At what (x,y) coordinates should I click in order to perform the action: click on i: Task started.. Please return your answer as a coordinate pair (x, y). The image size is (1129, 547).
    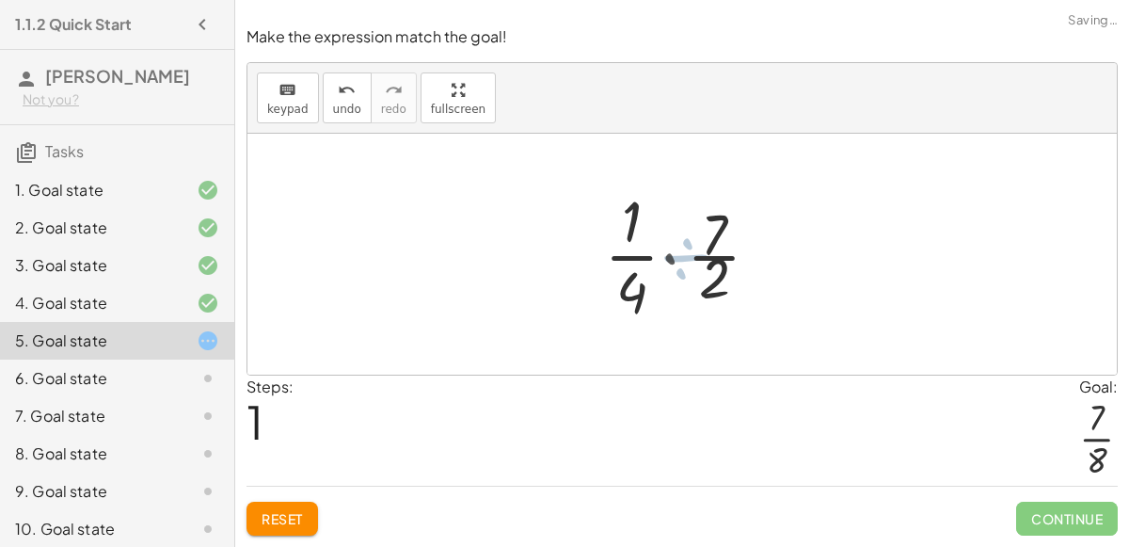
    Looking at the image, I should click on (208, 341).